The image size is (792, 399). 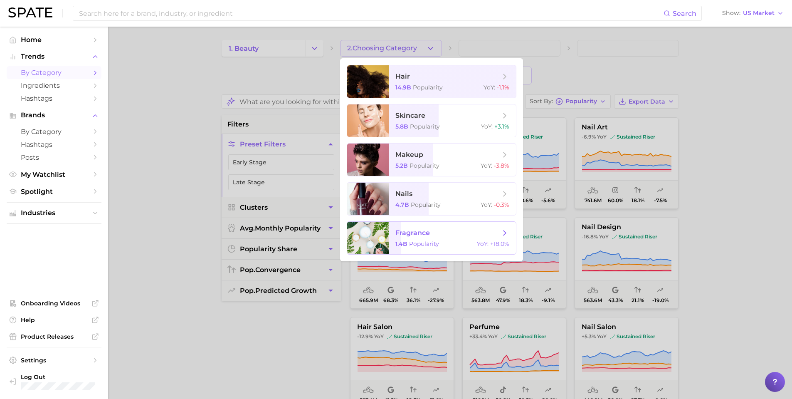 I want to click on span: Log Out, so click(x=59, y=377).